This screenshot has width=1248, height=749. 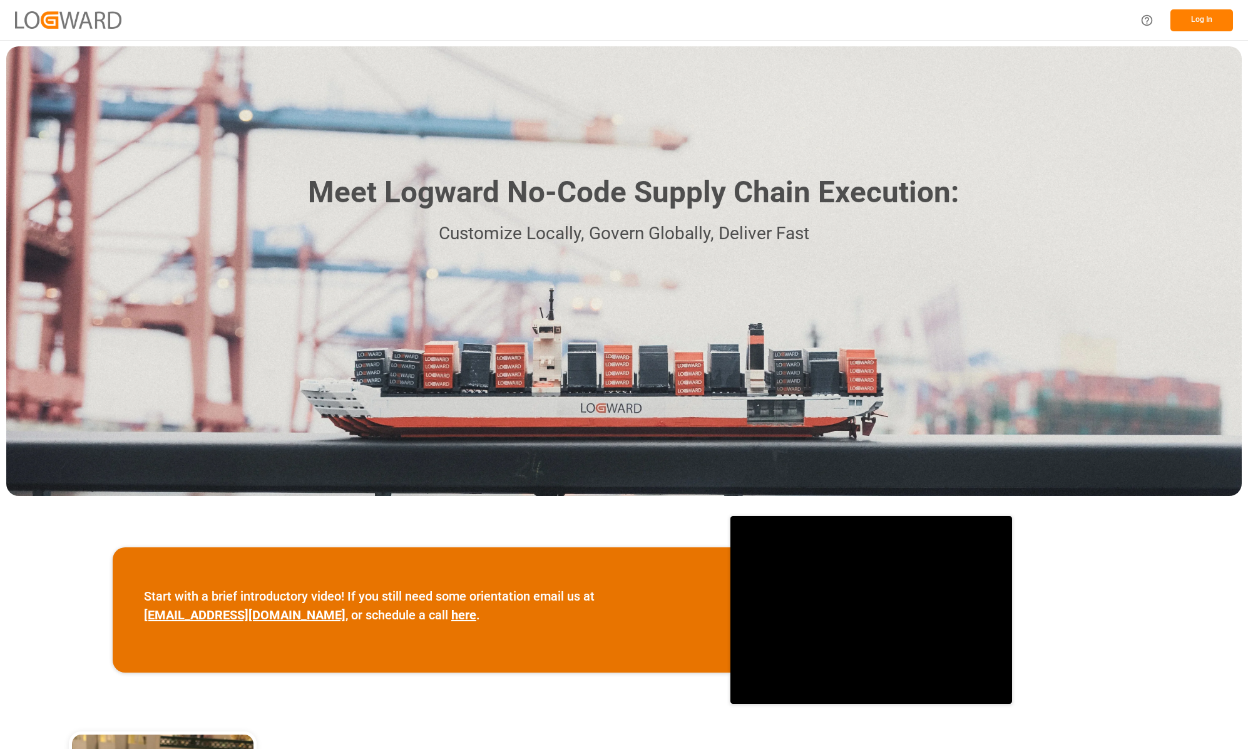 What do you see at coordinates (421, 605) in the screenshot?
I see `p: Start with a brief introductory video! If you still need some orientation email us at , or schedu...` at bounding box center [421, 605].